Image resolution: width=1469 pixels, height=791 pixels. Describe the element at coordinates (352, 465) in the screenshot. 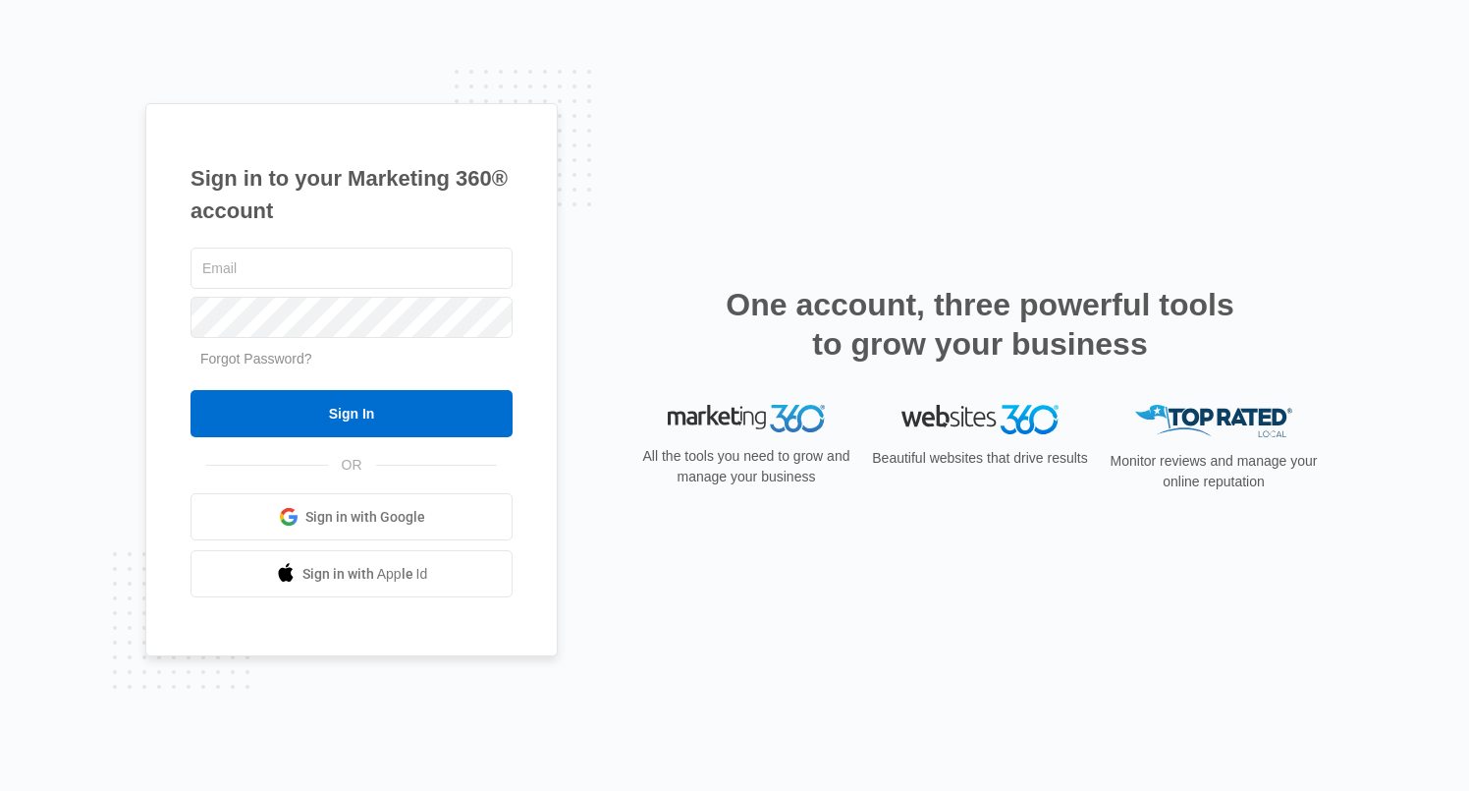

I see `span: OR` at that location.